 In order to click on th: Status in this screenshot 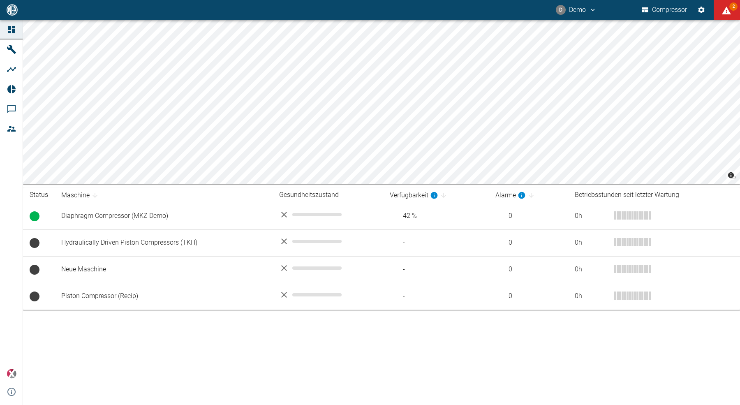, I will do `click(39, 195)`.